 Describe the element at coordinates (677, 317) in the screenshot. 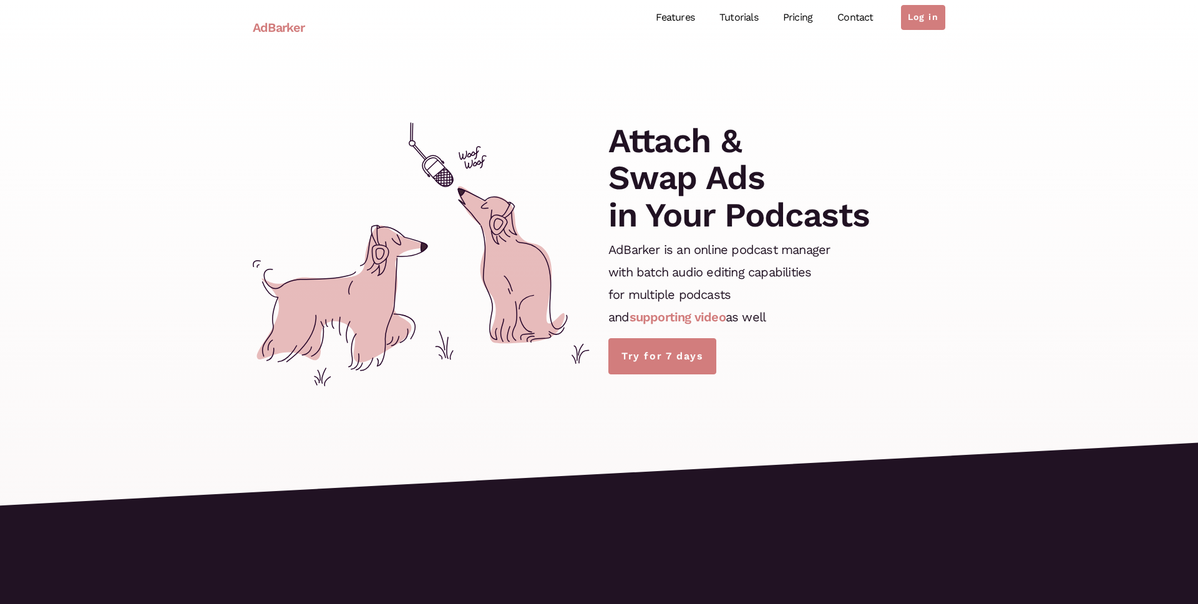

I see `a: supporting video` at that location.